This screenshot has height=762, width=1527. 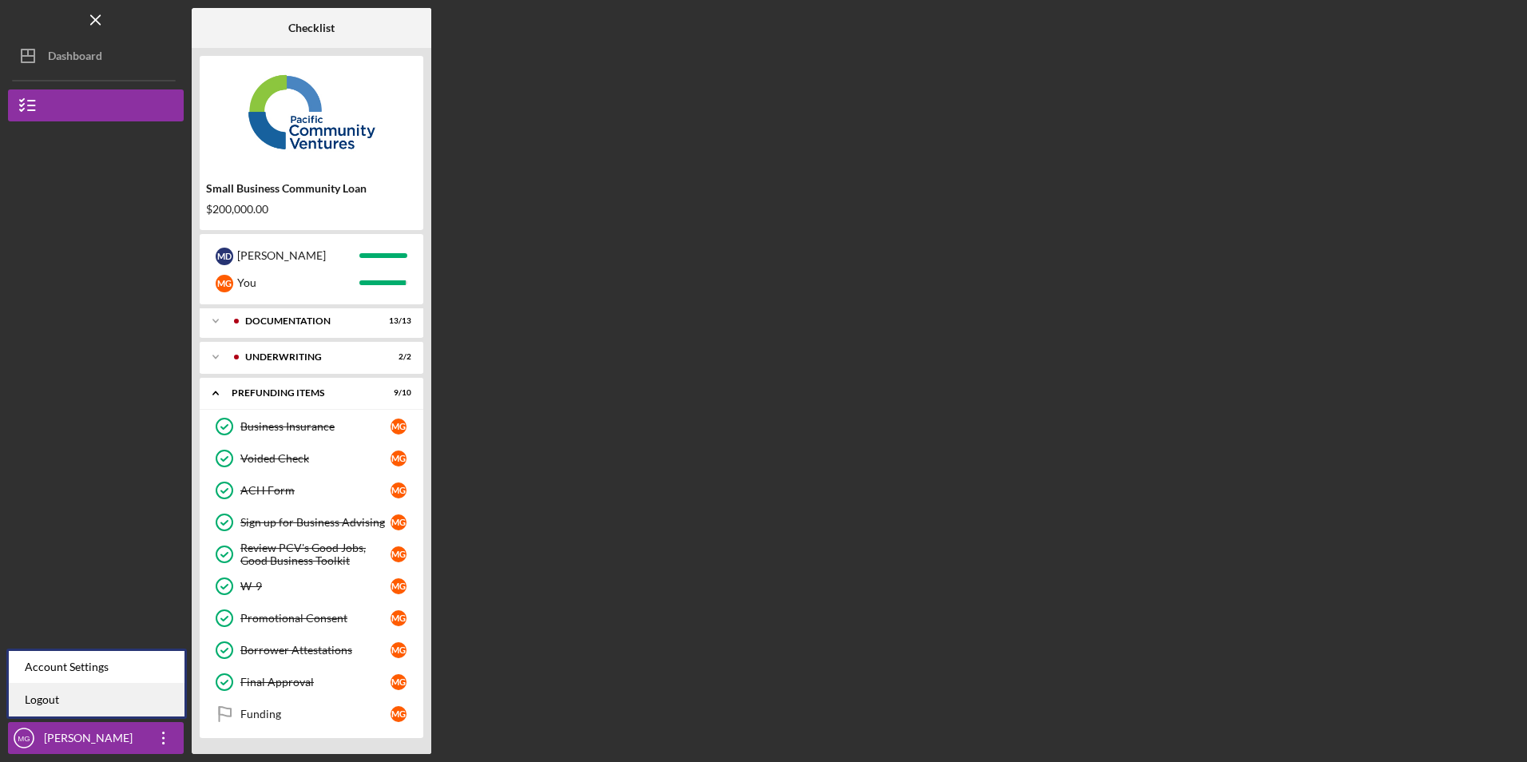 What do you see at coordinates (298, 283) in the screenshot?
I see `div: You` at bounding box center [298, 283].